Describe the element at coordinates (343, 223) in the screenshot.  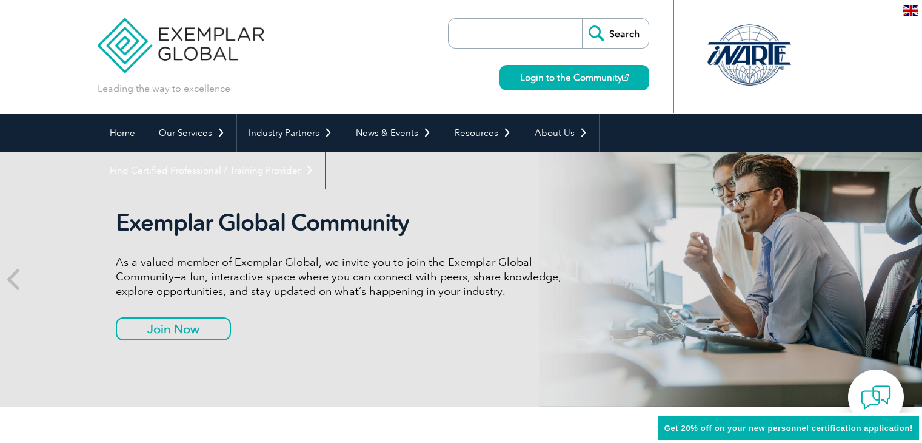
I see `h2: Exemplar Global Community` at that location.